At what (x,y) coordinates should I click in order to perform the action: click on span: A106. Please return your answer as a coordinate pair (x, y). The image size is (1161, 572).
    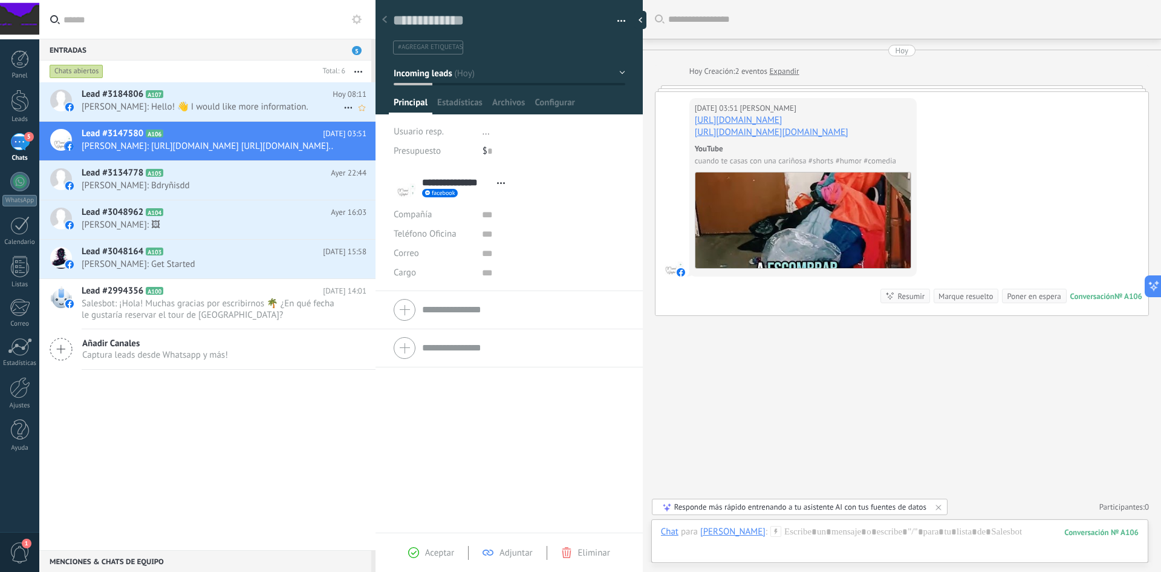
    Looking at the image, I should click on (154, 133).